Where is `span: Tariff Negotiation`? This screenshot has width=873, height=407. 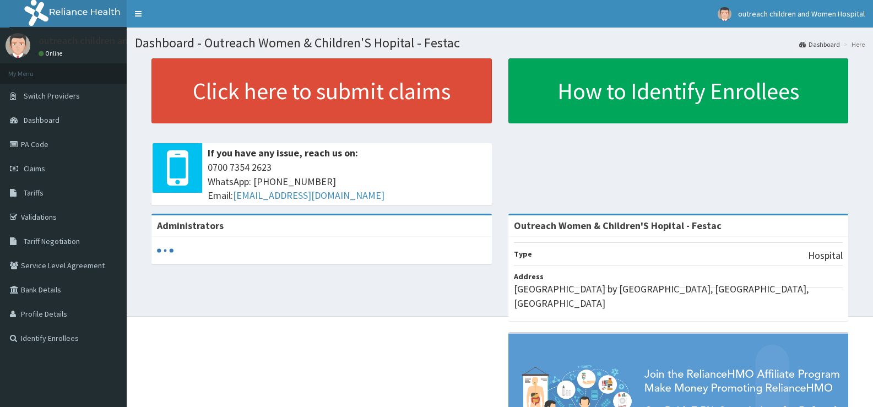
span: Tariff Negotiation is located at coordinates (52, 241).